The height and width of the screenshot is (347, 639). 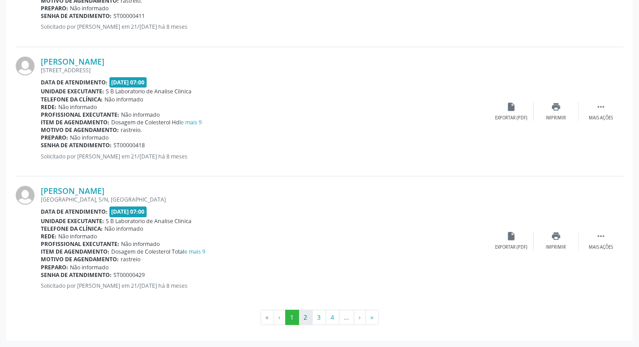 What do you see at coordinates (129, 16) in the screenshot?
I see `span: ST00000411` at bounding box center [129, 16].